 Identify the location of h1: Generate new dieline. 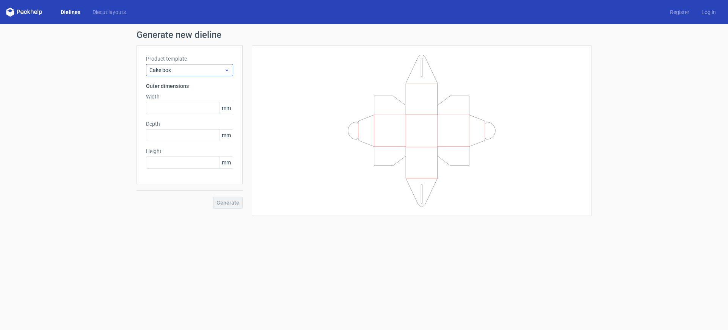
(364, 35).